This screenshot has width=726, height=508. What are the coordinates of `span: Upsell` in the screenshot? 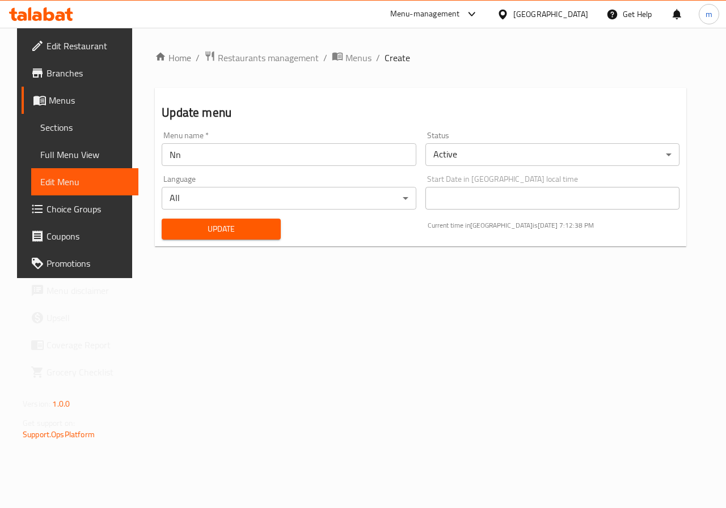 It's located at (88, 318).